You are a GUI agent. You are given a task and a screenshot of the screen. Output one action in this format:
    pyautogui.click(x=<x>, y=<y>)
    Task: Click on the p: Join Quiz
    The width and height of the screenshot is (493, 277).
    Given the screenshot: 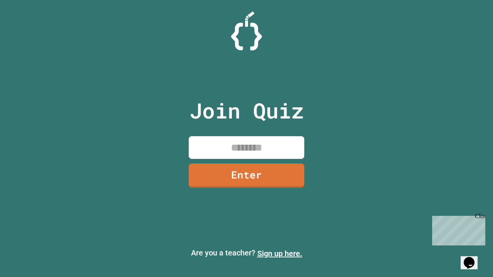 What is the action you would take?
    pyautogui.click(x=246, y=110)
    